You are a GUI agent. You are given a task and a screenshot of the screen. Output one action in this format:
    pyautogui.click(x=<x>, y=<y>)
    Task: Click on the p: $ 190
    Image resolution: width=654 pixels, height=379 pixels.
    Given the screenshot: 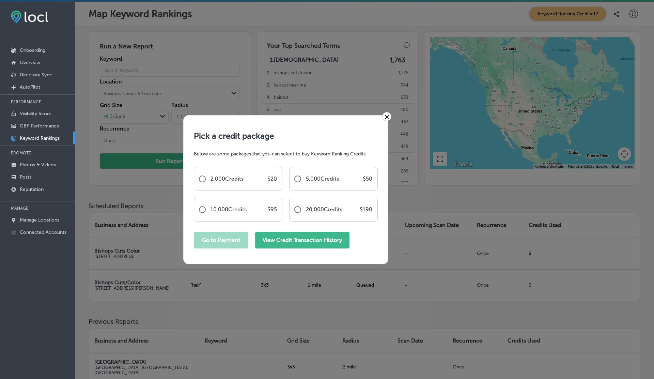 What is the action you would take?
    pyautogui.click(x=366, y=209)
    